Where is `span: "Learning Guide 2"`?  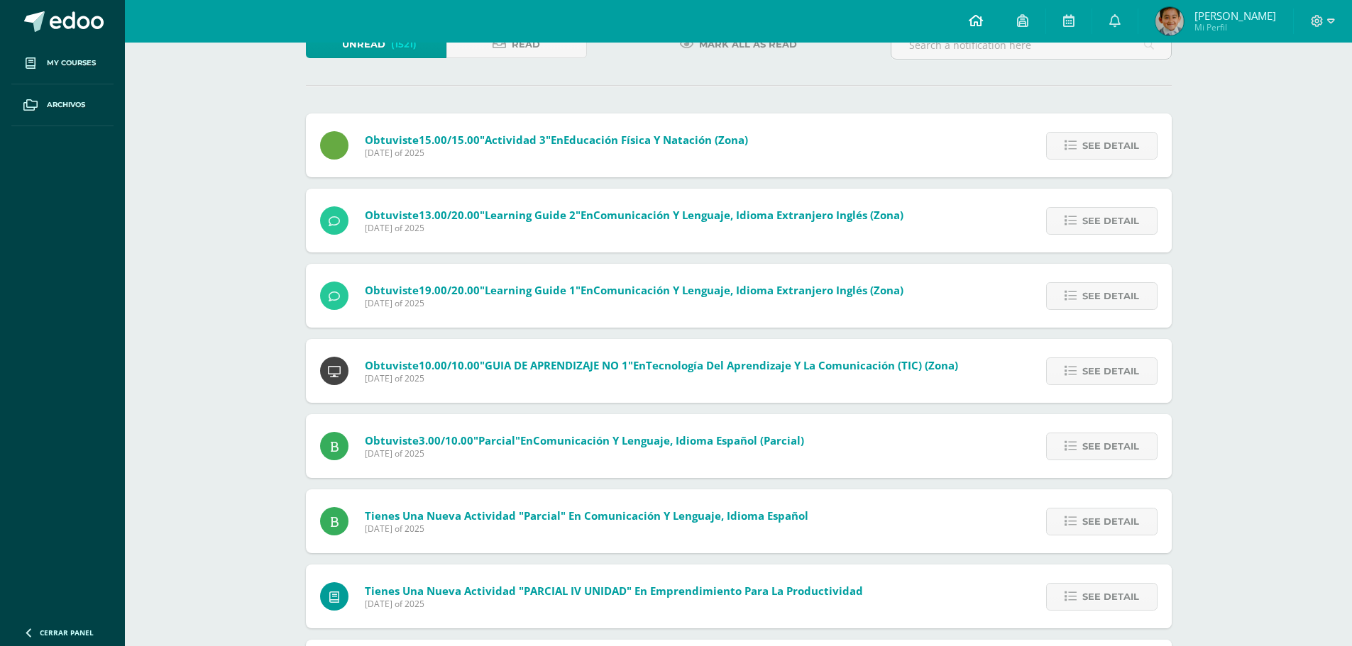 span: "Learning Guide 2" is located at coordinates (530, 215).